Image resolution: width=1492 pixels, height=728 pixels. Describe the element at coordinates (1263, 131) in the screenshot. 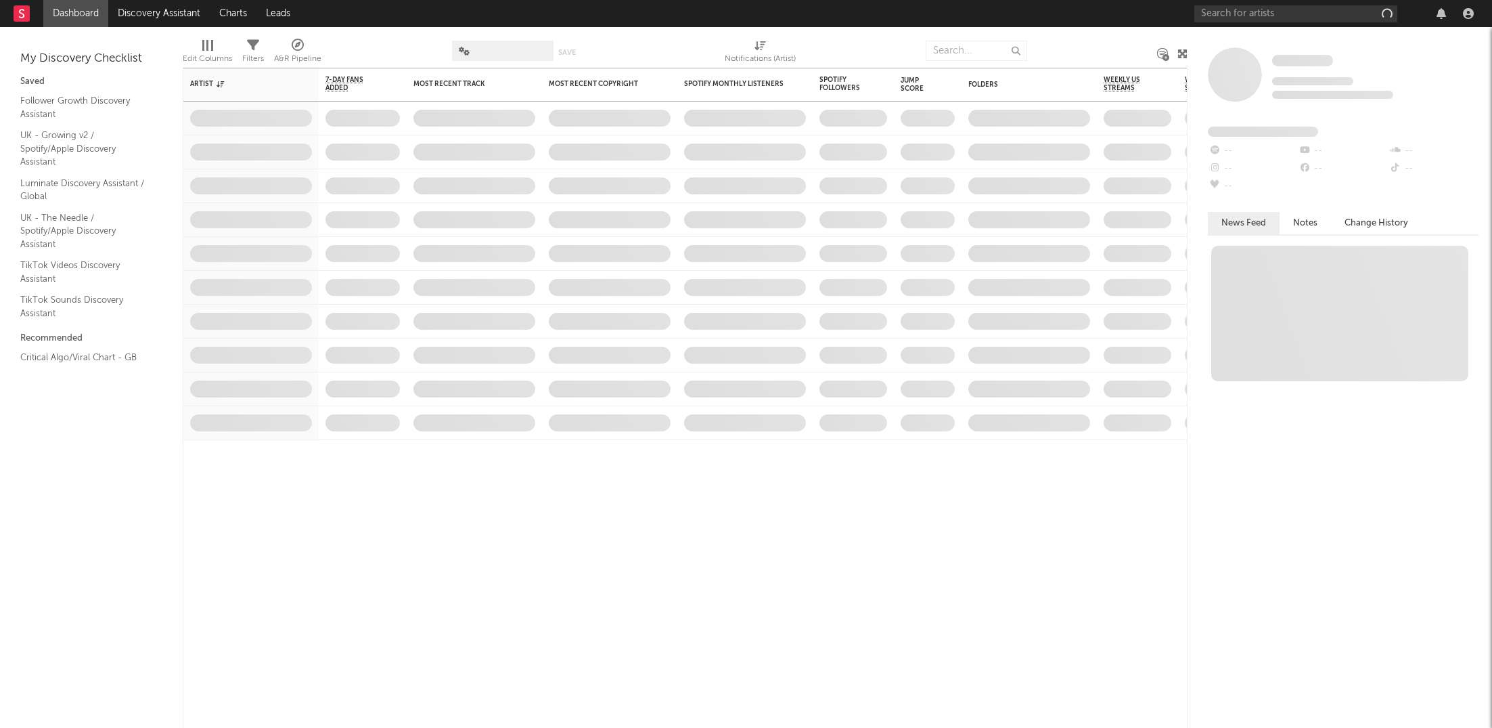

I see `span: Fans Added by Platform` at that location.